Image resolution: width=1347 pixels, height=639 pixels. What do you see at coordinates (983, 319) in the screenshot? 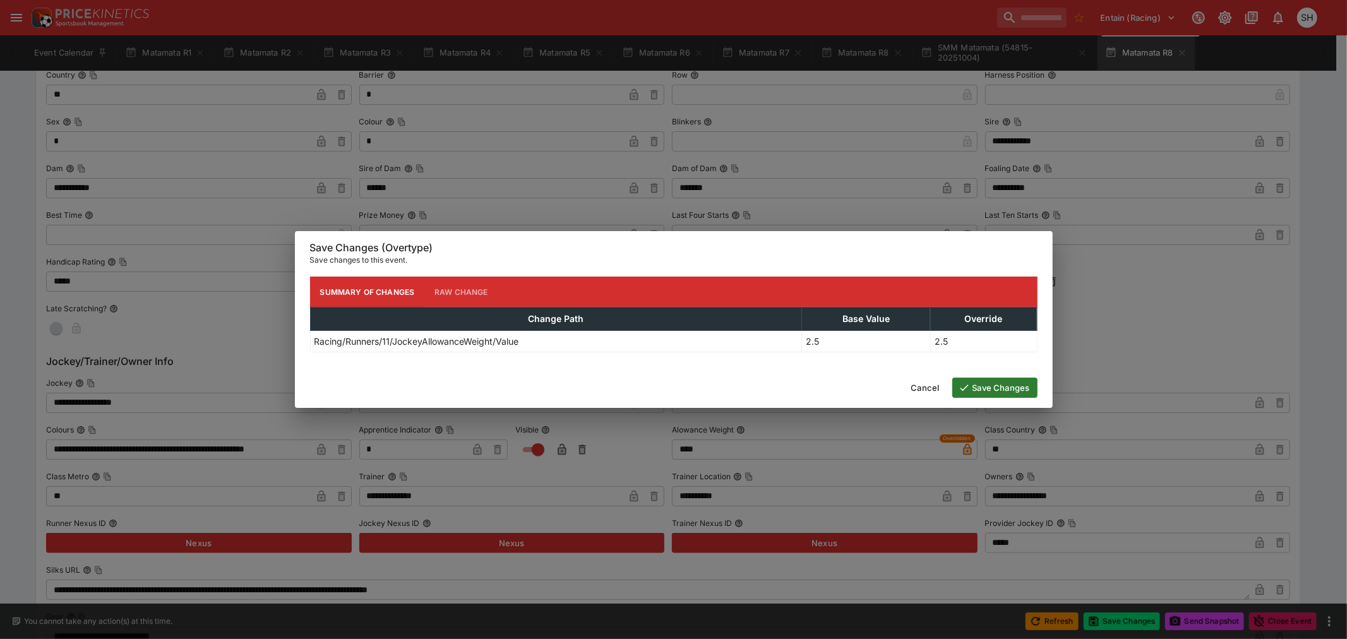
I see `th: Override` at bounding box center [983, 319].